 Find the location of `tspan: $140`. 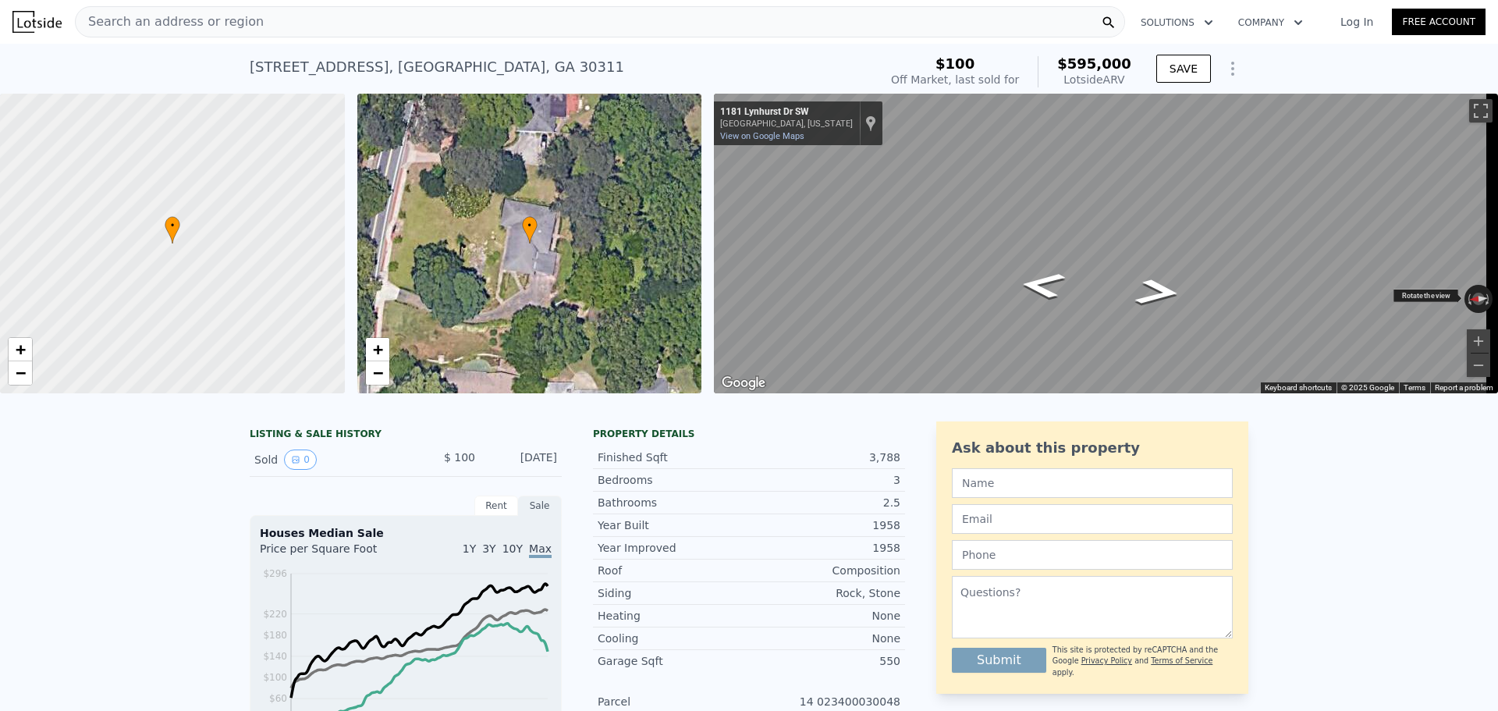

tspan: $140 is located at coordinates (275, 656).